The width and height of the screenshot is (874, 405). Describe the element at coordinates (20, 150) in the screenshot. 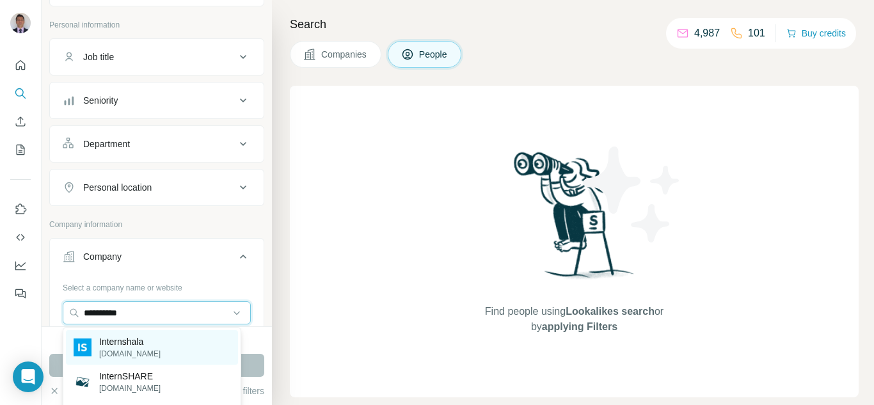

I see `button: My lists` at that location.